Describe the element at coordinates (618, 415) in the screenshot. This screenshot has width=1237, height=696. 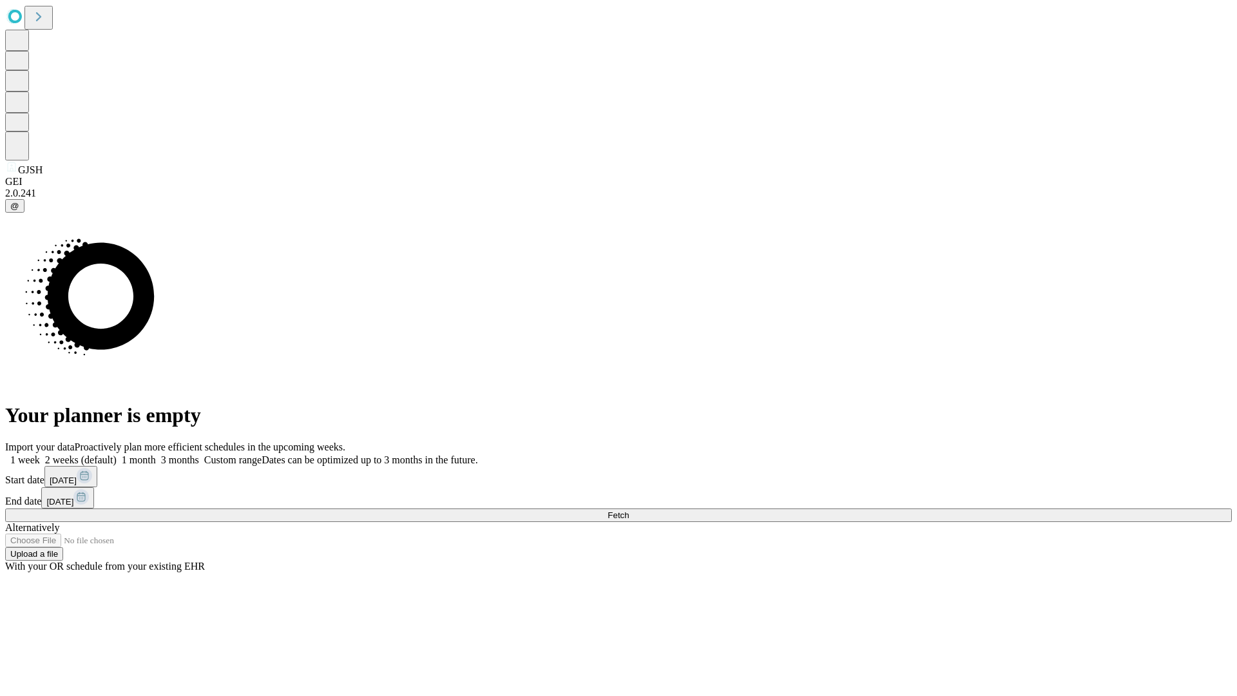
I see `h1: Your planner is empty` at that location.